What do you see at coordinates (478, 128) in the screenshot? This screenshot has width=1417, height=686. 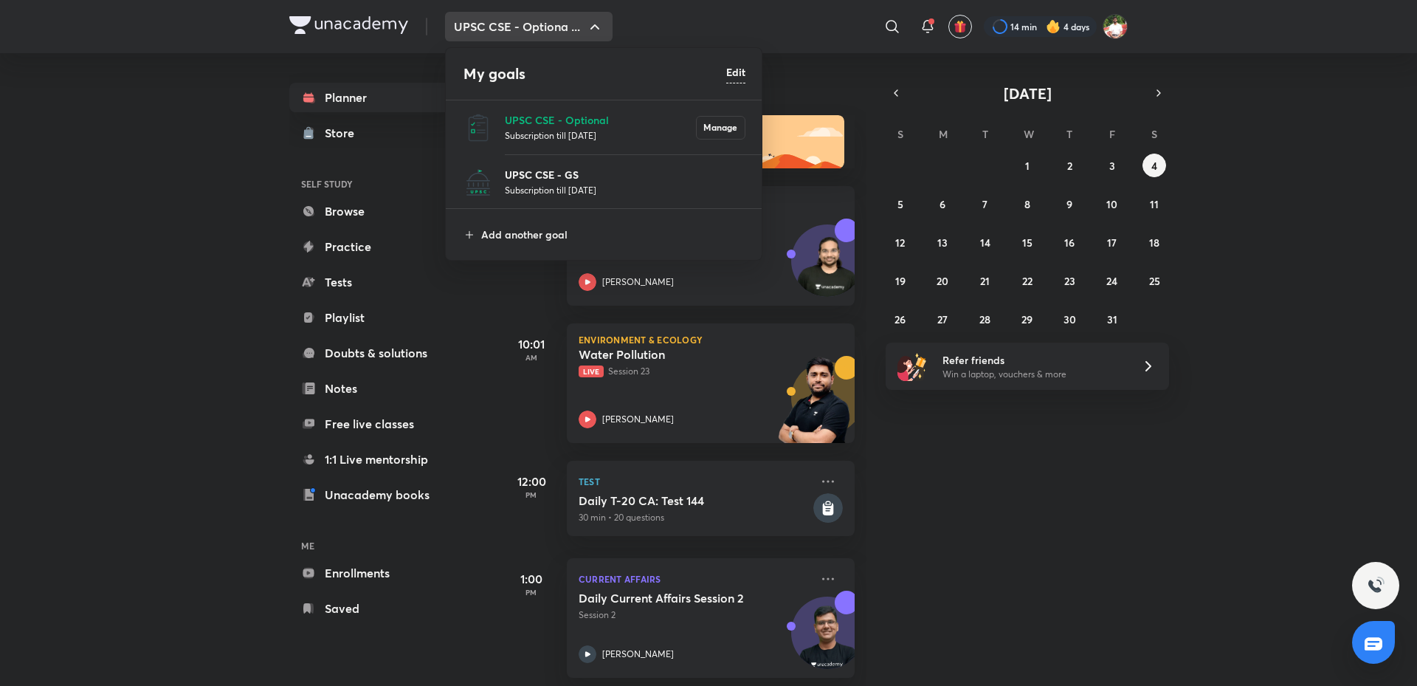 I see `img: UPSC CSE - Optional` at bounding box center [478, 128].